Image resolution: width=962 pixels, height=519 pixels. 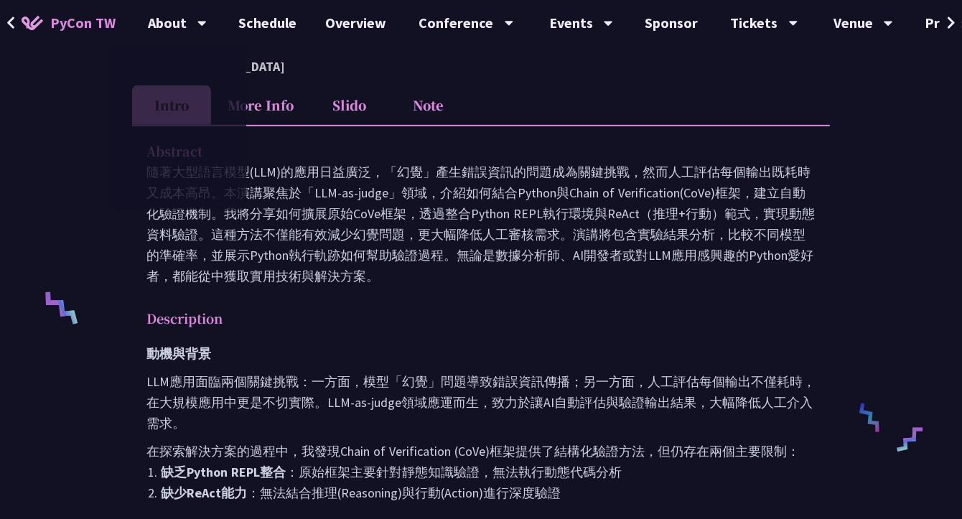 What do you see at coordinates (488, 472) in the screenshot?
I see `li: ：原始框架主要針對靜態知識驗證，無法執行動態代碼分析` at bounding box center [488, 472].